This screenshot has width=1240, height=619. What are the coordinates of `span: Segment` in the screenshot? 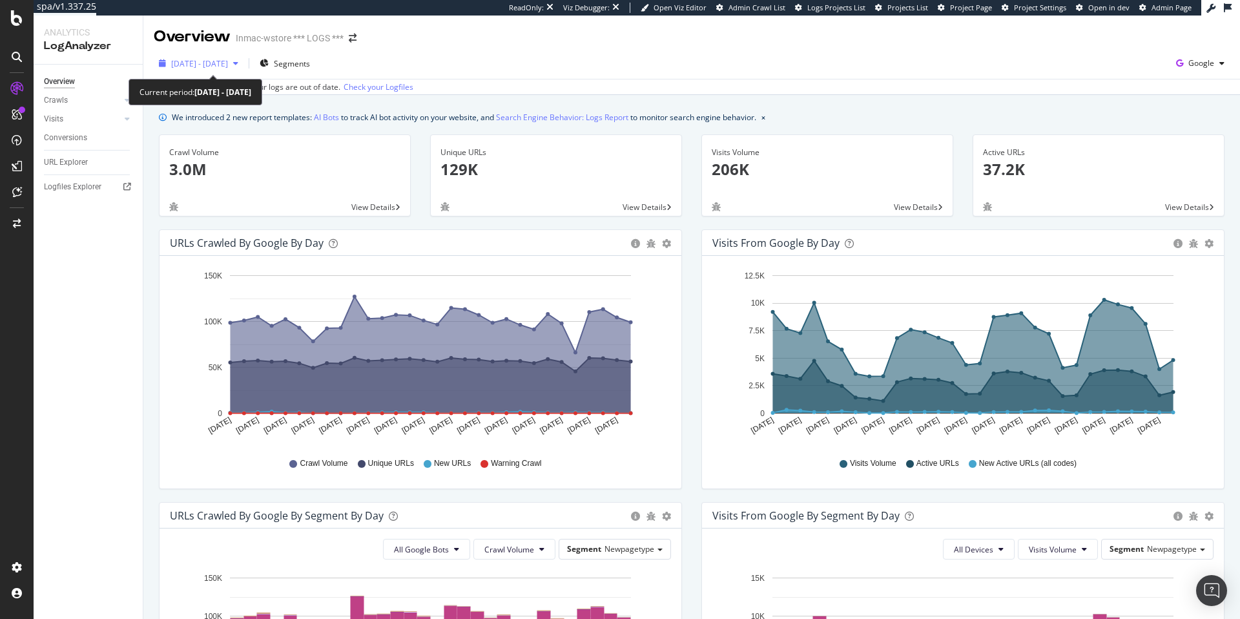 It's located at (584, 548).